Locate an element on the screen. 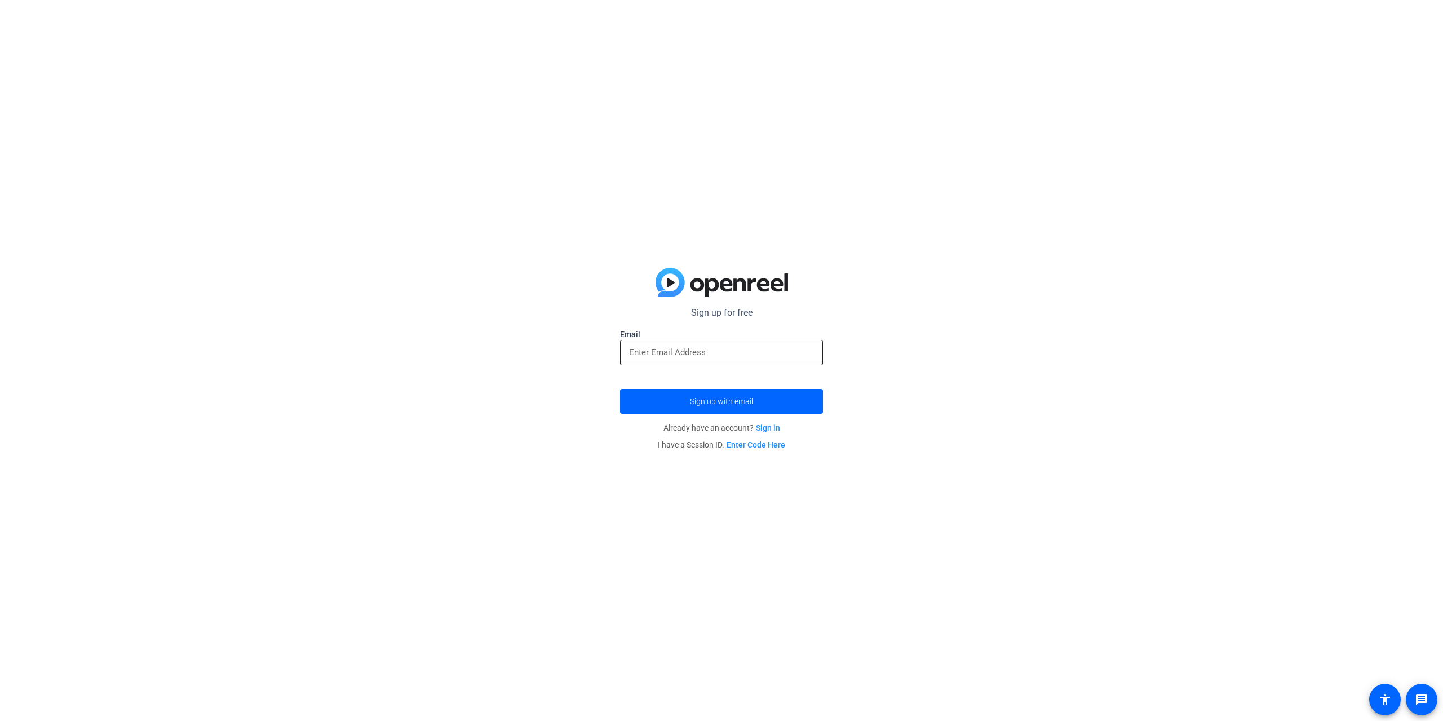  p: Sign up for free is located at coordinates (721, 313).